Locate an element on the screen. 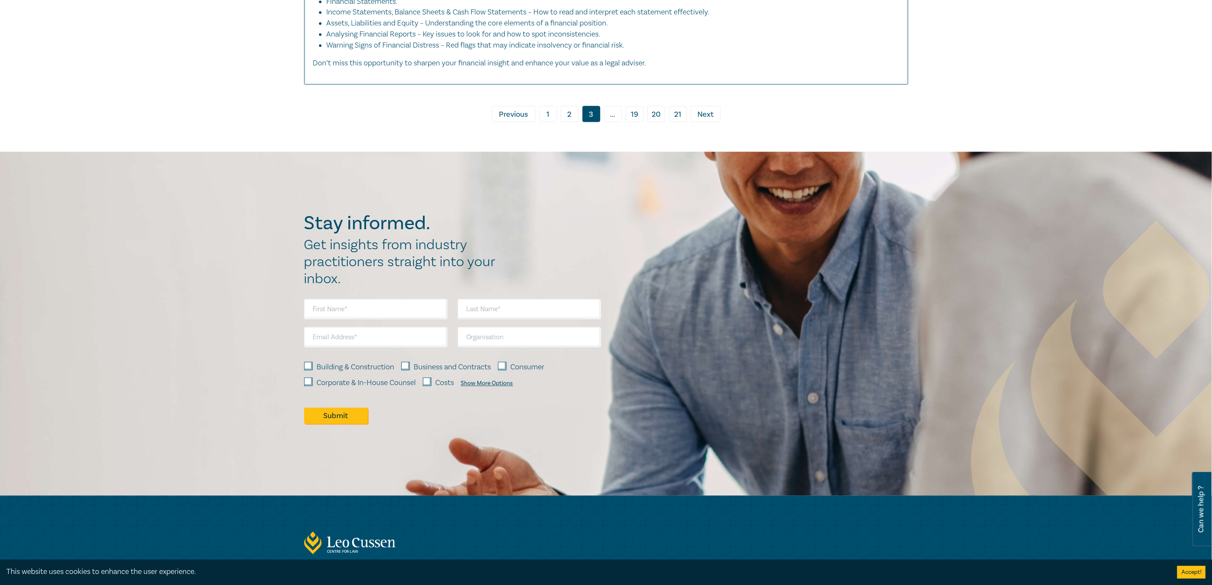 This screenshot has width=1212, height=585. li: Assets, Liabilities and Equity – Understanding the core elements of a financial position. is located at coordinates (609, 23).